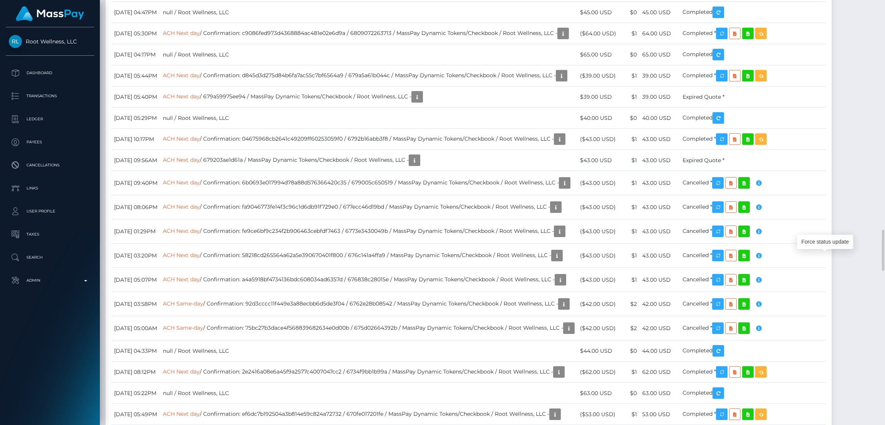 The width and height of the screenshot is (885, 425). What do you see at coordinates (599, 33) in the screenshot?
I see `td: ($64.00 USD)` at bounding box center [599, 33].